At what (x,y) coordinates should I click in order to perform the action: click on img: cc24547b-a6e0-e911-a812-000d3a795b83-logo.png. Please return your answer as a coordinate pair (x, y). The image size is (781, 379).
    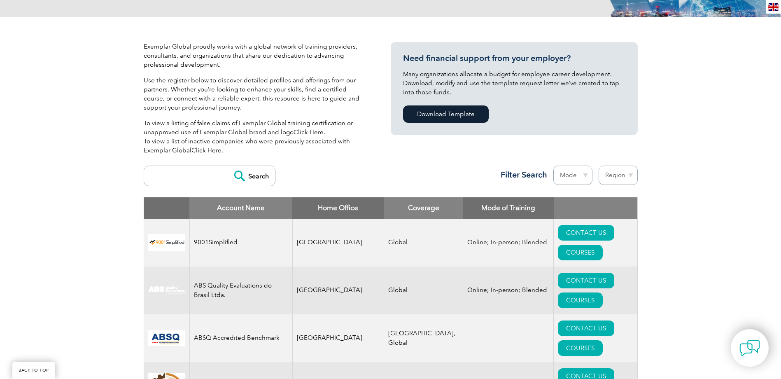
    Looking at the image, I should click on (167, 338).